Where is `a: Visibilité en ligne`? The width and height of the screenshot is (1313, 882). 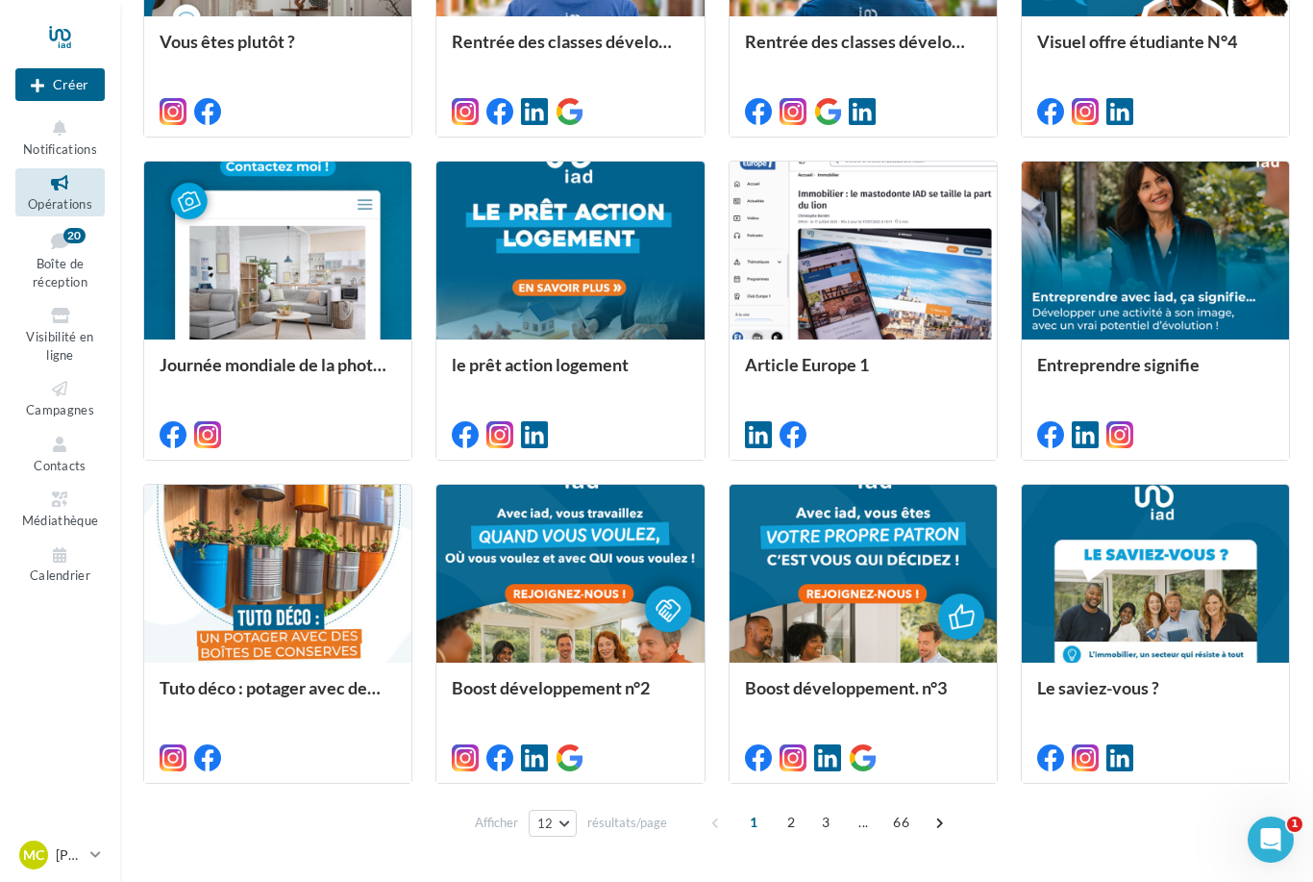
a: Visibilité en ligne is located at coordinates (60, 334).